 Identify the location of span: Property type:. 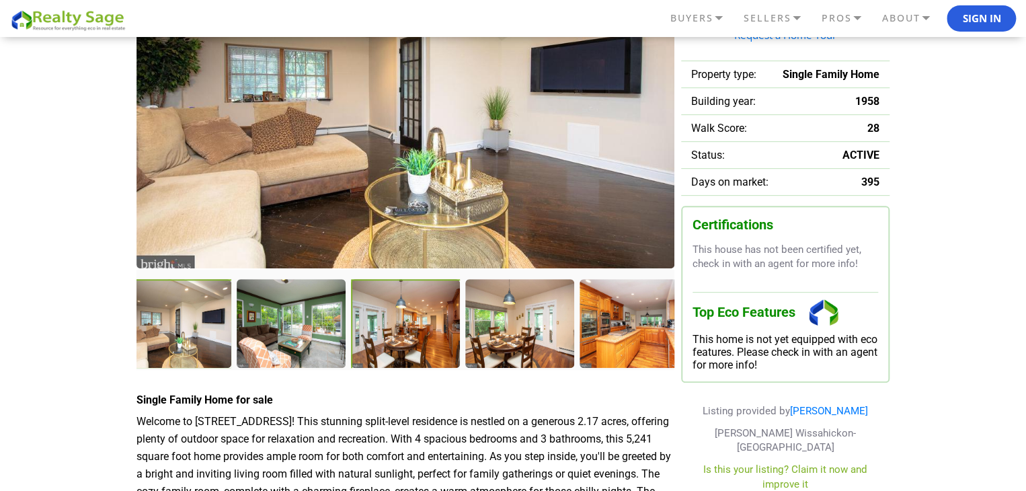
(723, 74).